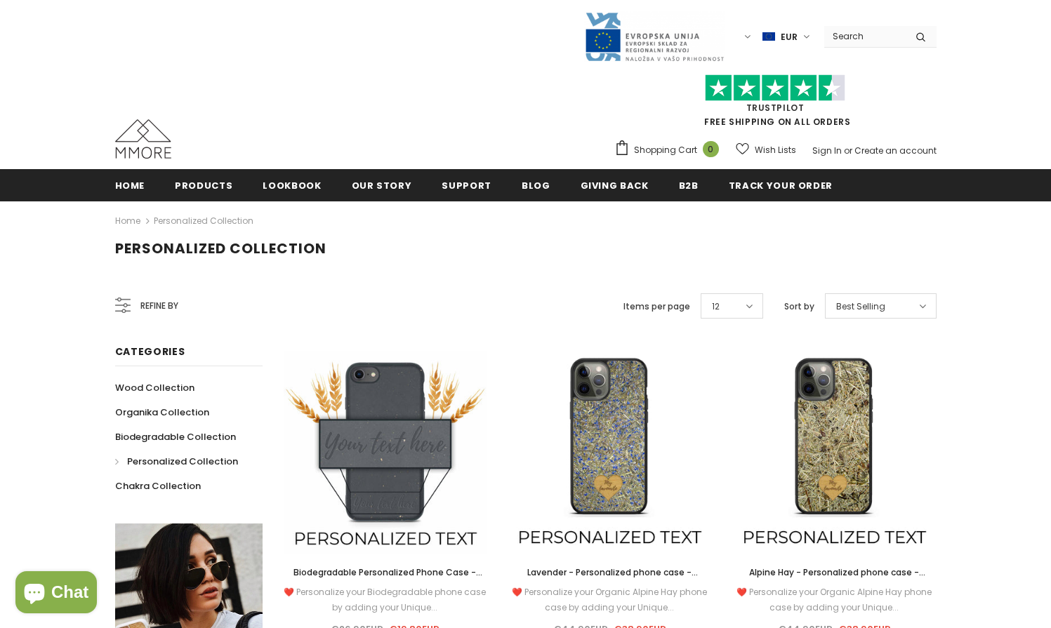 The height and width of the screenshot is (628, 1051). Describe the element at coordinates (766, 150) in the screenshot. I see `a: Wish Lists` at that location.